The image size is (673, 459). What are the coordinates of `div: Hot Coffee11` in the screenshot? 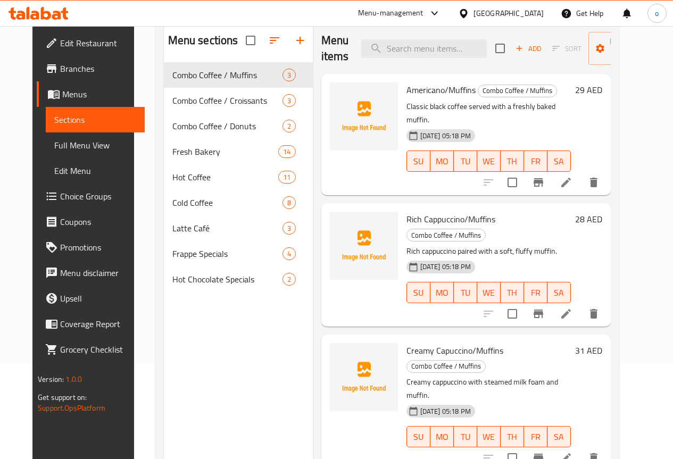 It's located at (238, 177).